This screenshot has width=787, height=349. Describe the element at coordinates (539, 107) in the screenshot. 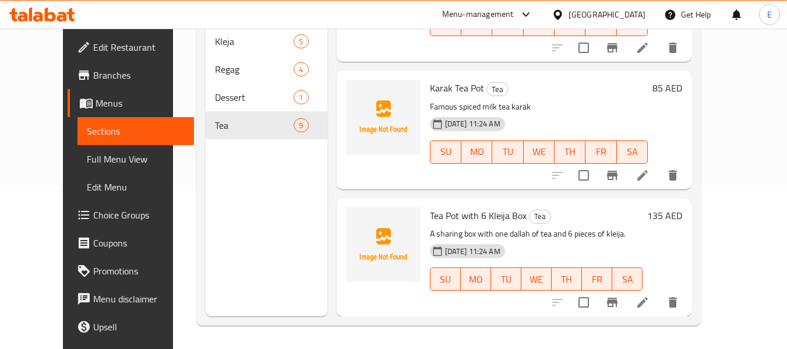

I see `p: Famous spiced milk tea karak` at that location.